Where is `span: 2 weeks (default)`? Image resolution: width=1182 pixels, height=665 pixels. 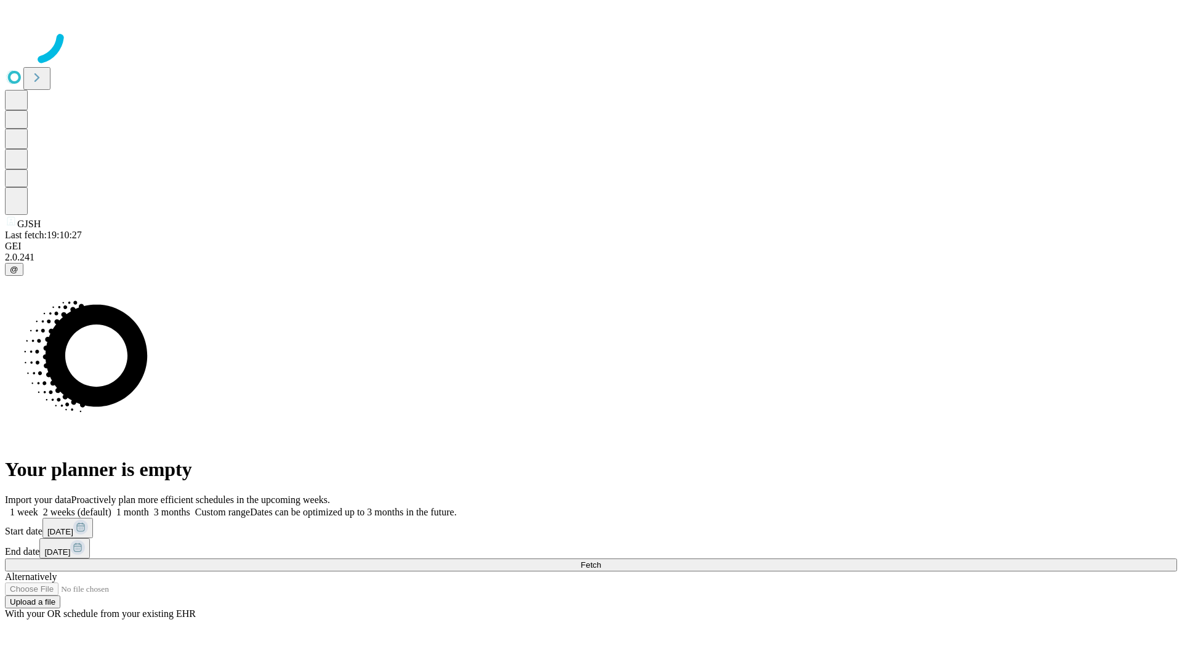 span: 2 weeks (default) is located at coordinates (77, 512).